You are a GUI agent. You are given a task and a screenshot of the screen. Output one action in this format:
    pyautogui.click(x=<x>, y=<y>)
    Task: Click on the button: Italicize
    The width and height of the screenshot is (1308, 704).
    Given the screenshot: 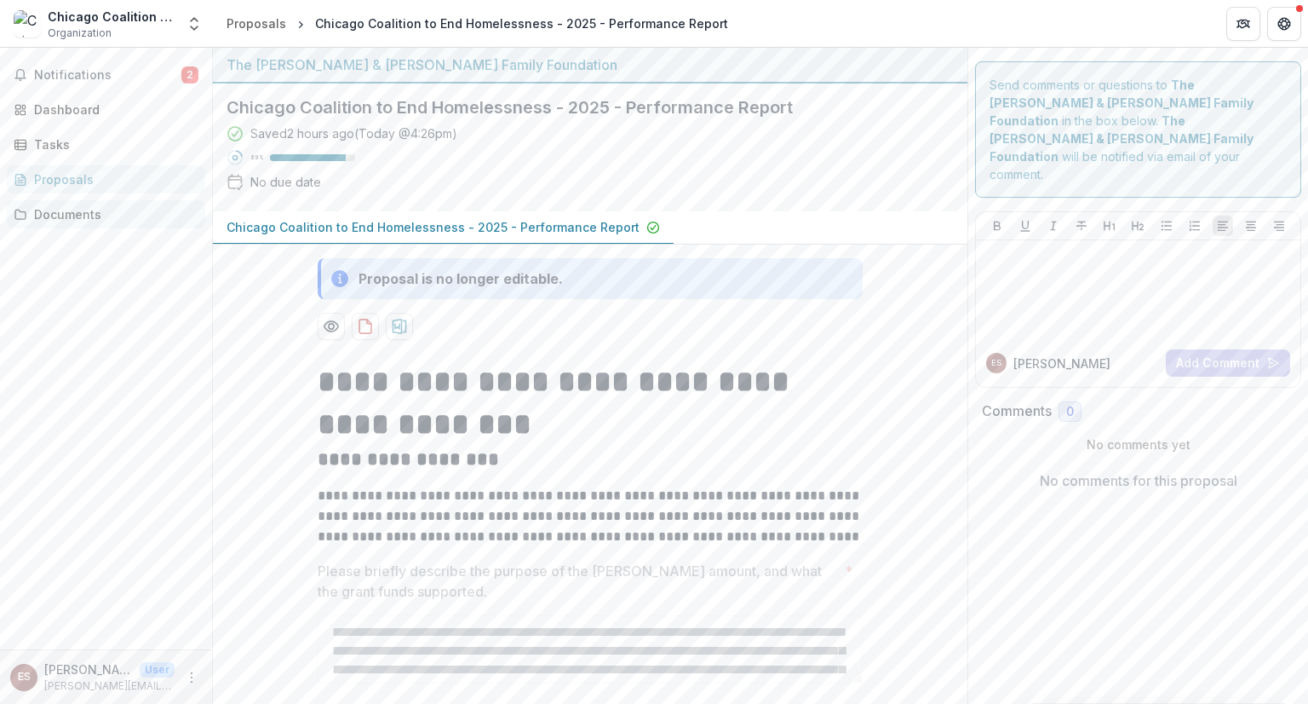 What is the action you would take?
    pyautogui.click(x=1054, y=226)
    